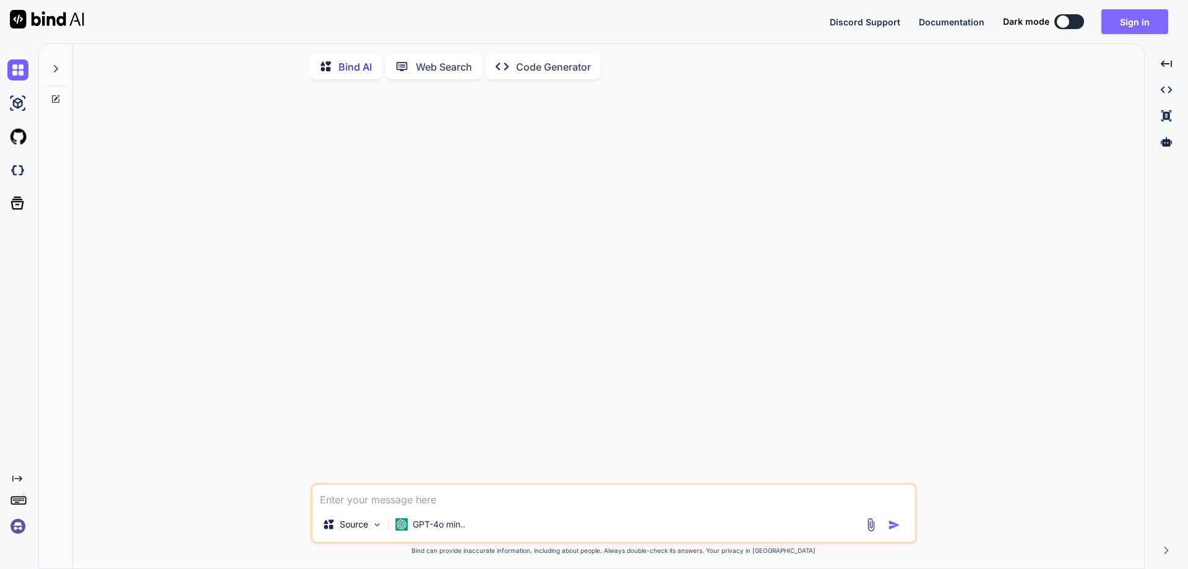  What do you see at coordinates (894, 525) in the screenshot?
I see `img: icon` at bounding box center [894, 525].